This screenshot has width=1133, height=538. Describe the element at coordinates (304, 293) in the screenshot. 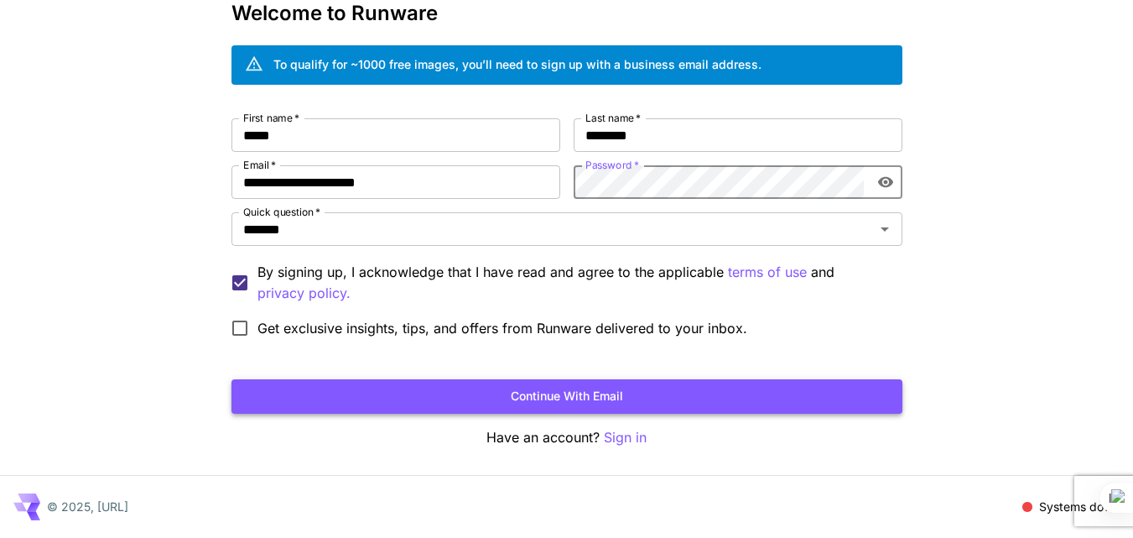

I see `button: By signing up, I acknowledge that I have read and agree to the applicable terms of use and` at that location.